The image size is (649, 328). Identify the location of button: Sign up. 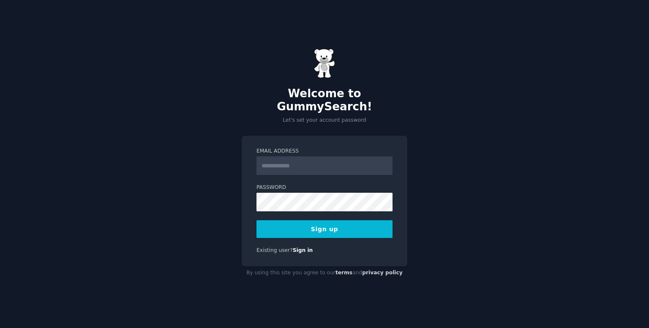
(324, 229).